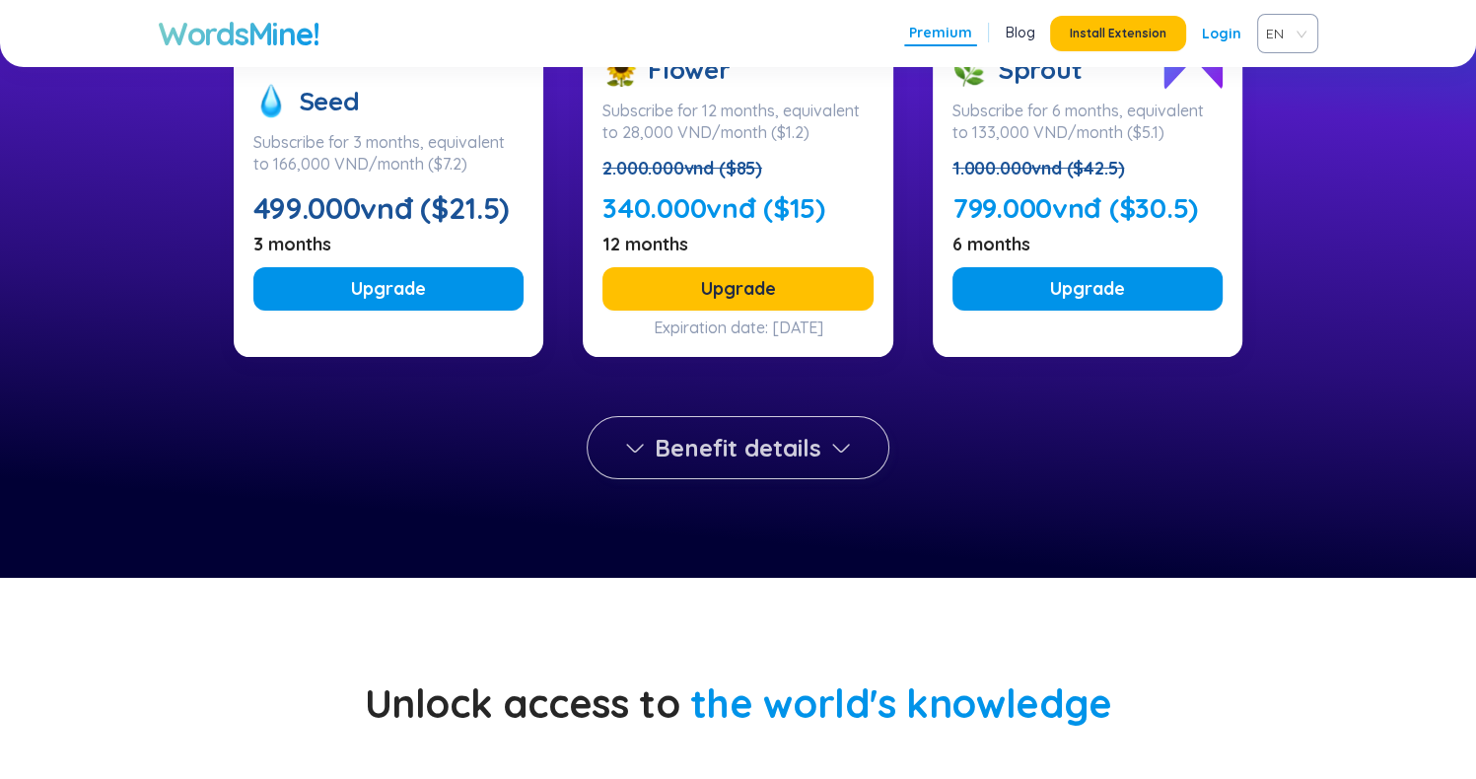 The image size is (1476, 779). What do you see at coordinates (389, 101) in the screenshot?
I see `div: Seed` at bounding box center [389, 101].